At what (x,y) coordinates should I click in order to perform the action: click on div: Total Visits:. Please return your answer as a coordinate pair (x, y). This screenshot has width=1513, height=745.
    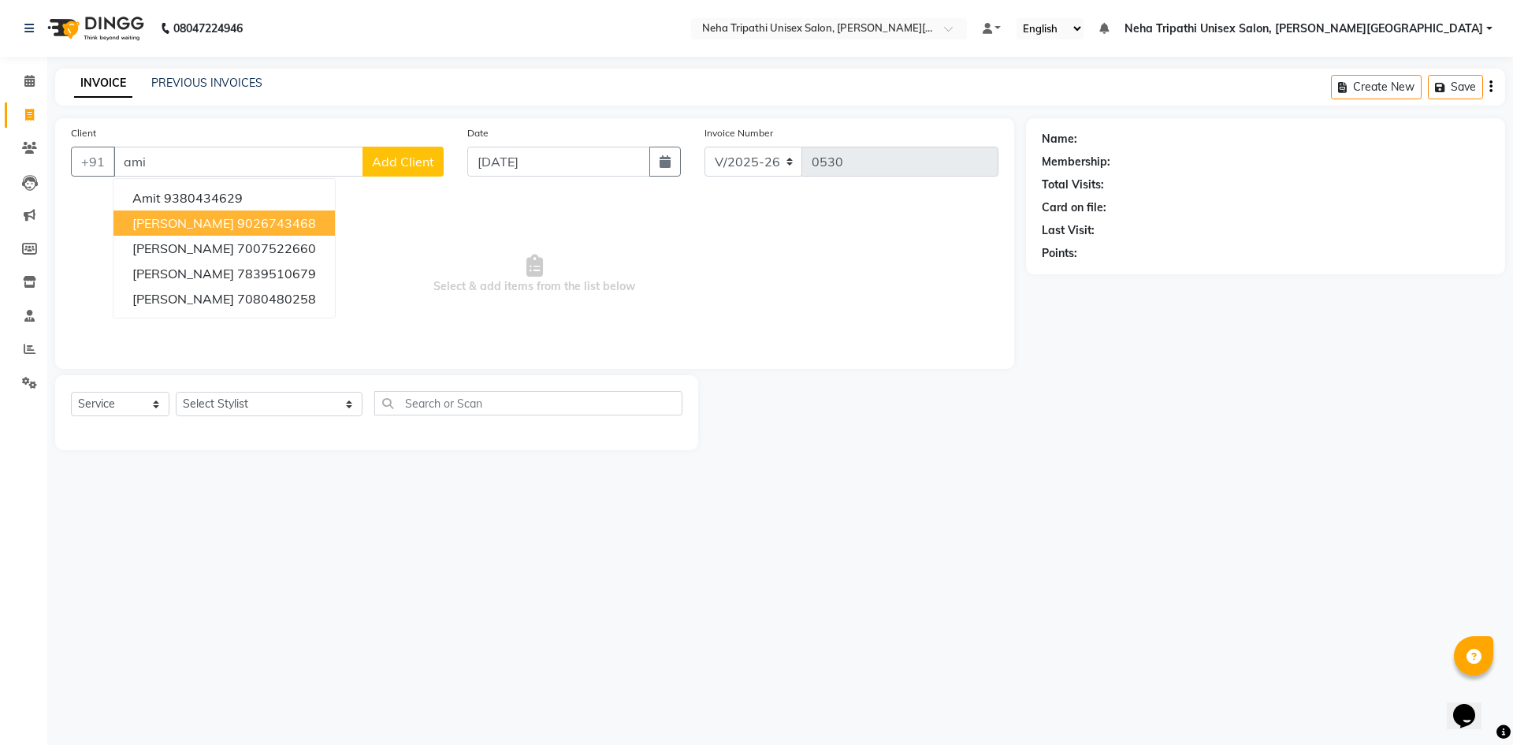
    Looking at the image, I should click on (1072, 184).